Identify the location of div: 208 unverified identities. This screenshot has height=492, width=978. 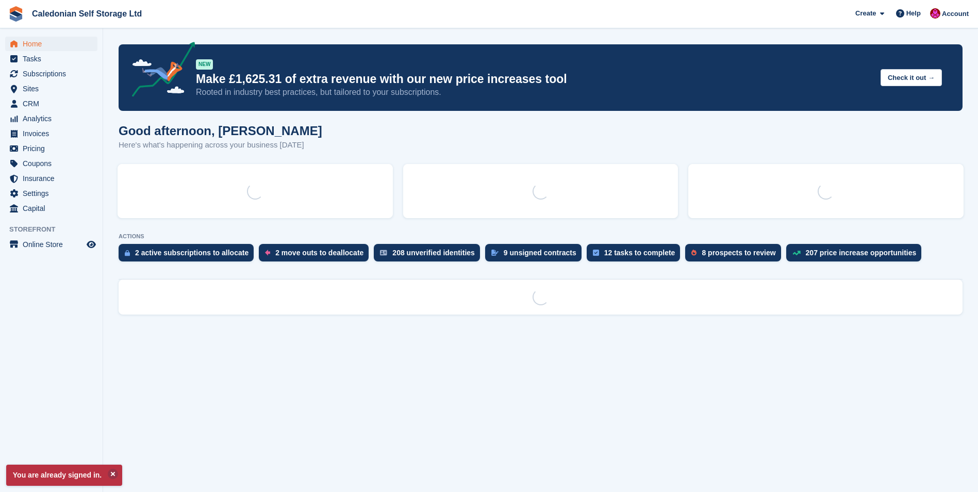
(433, 253).